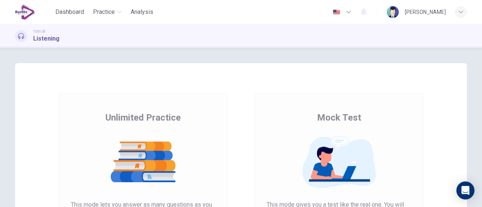 This screenshot has width=482, height=207. Describe the element at coordinates (142, 12) in the screenshot. I see `button: Analysis` at that location.